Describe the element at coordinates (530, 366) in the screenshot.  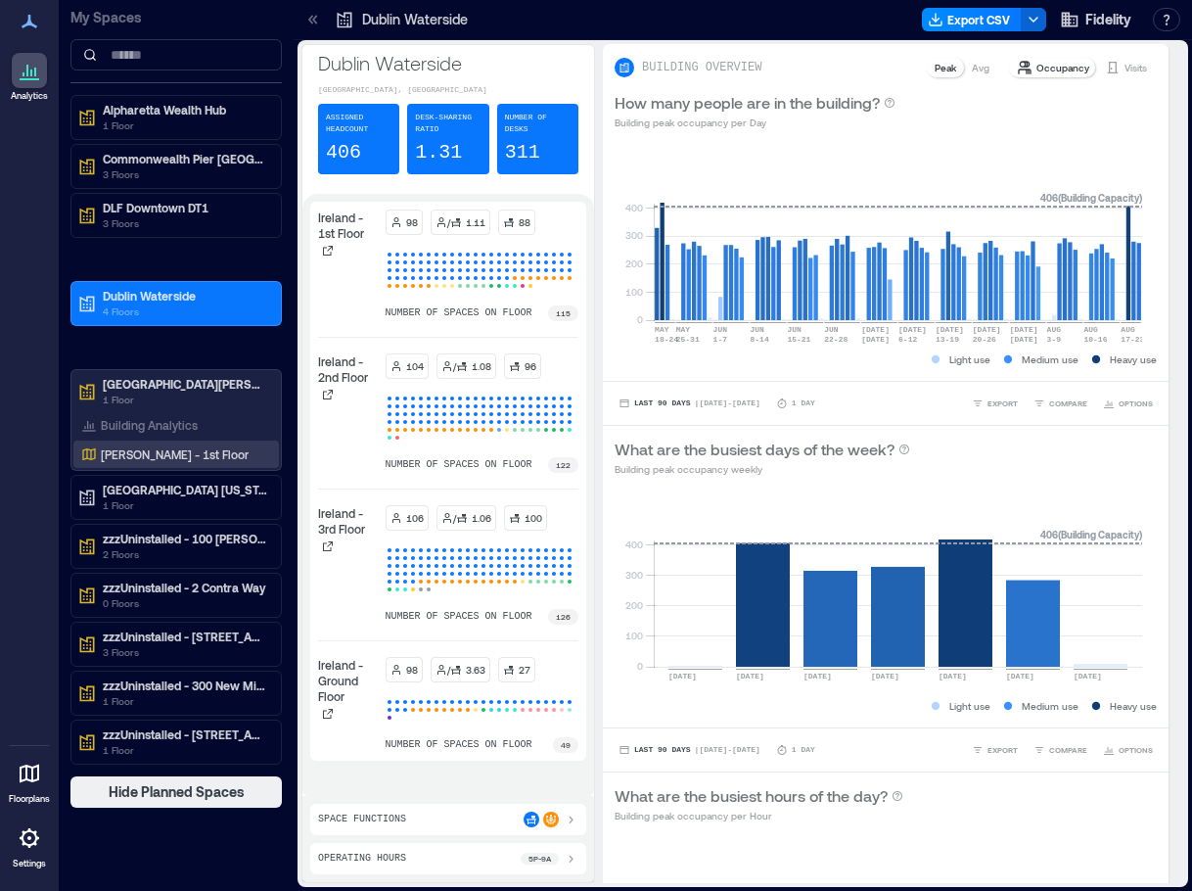
I see `p: 96` at that location.